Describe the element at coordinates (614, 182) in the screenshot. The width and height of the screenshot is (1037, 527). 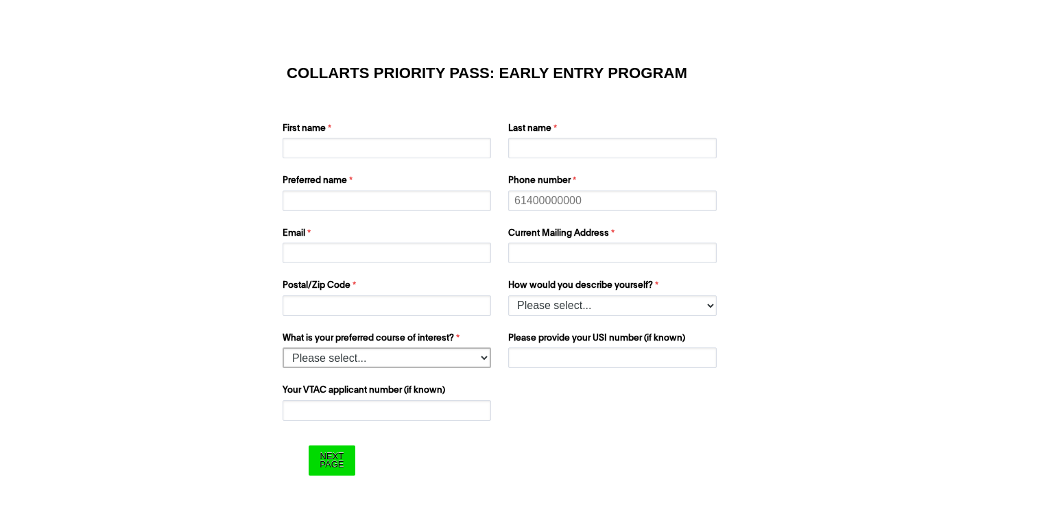
I see `label: Phone number` at that location.